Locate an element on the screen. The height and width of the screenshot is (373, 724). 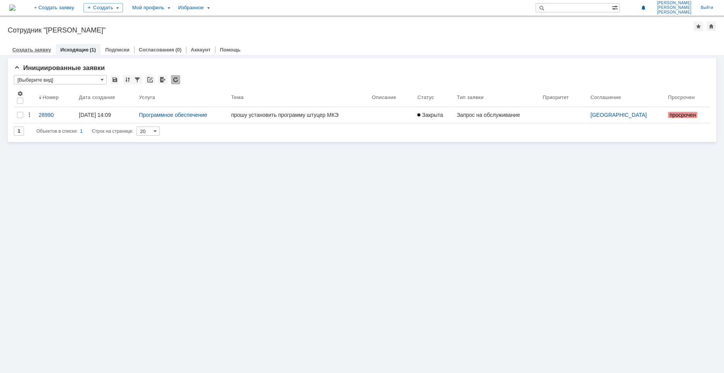
th: Номер is located at coordinates (56, 97).